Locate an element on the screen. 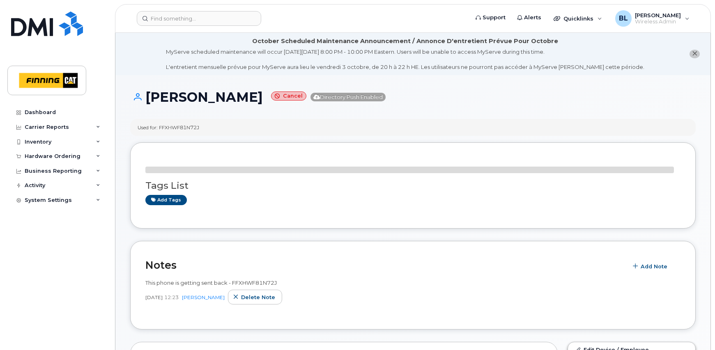  div: October Scheduled Maintenance Announcement / Annonce D'entretient Prévue Pour Octobre is located at coordinates (405, 41).